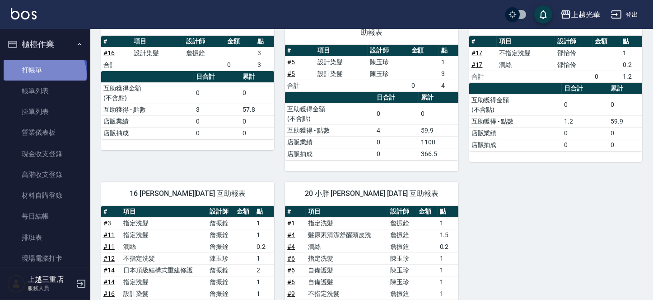  Describe the element at coordinates (291, 223) in the screenshot. I see `a: #1` at that location.